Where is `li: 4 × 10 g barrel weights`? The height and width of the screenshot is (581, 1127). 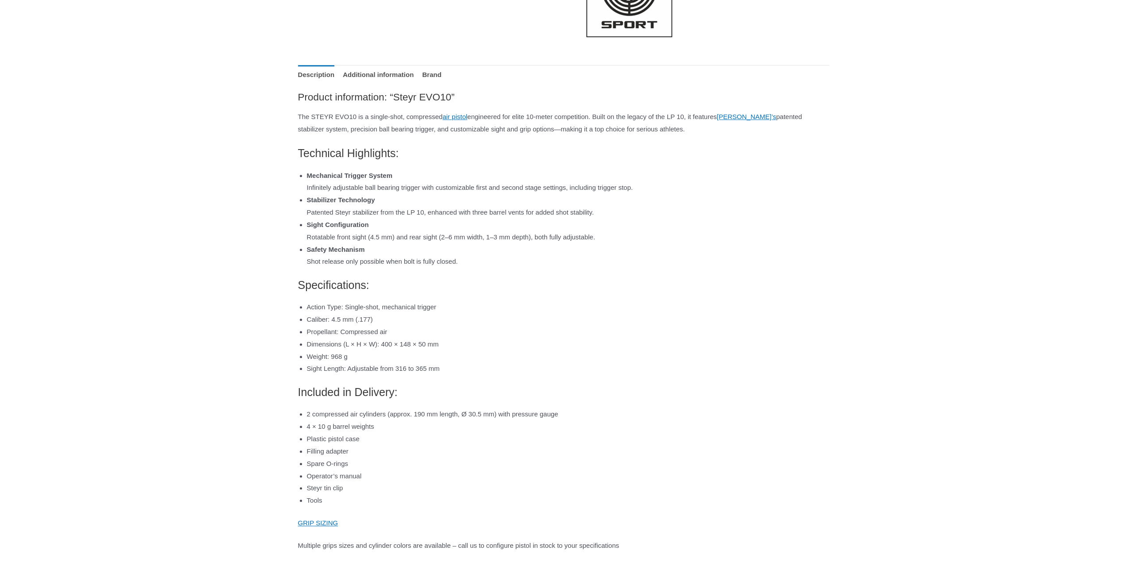
li: 4 × 10 g barrel weights is located at coordinates (568, 427).